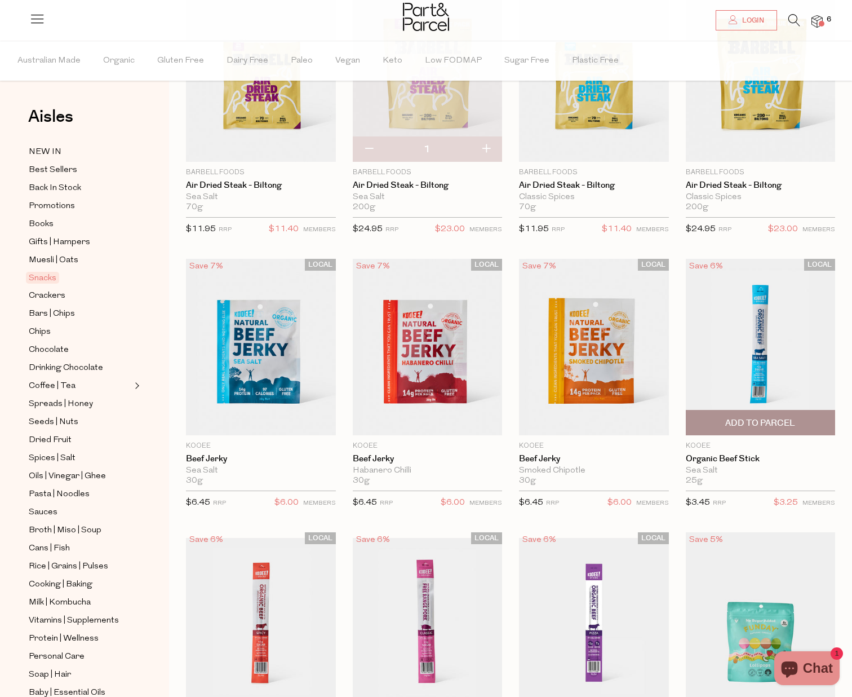 This screenshot has width=852, height=697. What do you see at coordinates (201, 229) in the screenshot?
I see `span: $11.95` at bounding box center [201, 229].